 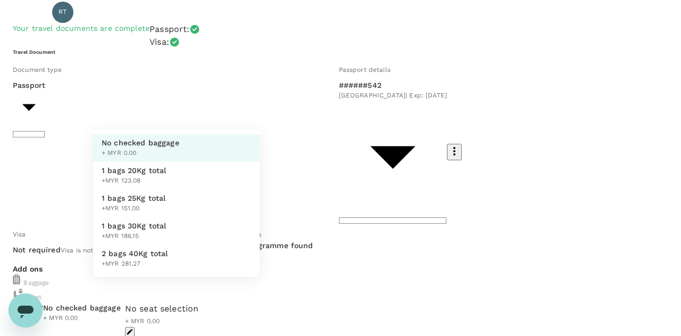 I want to click on span: RT, so click(x=62, y=12).